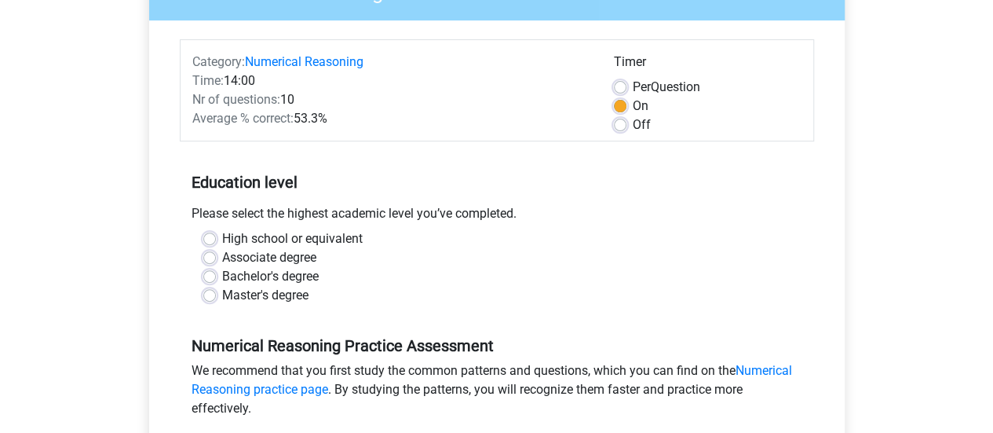 This screenshot has width=993, height=433. I want to click on div: We recommend that you first study the common patterns and questions, which you can find on the . ..., so click(497, 393).